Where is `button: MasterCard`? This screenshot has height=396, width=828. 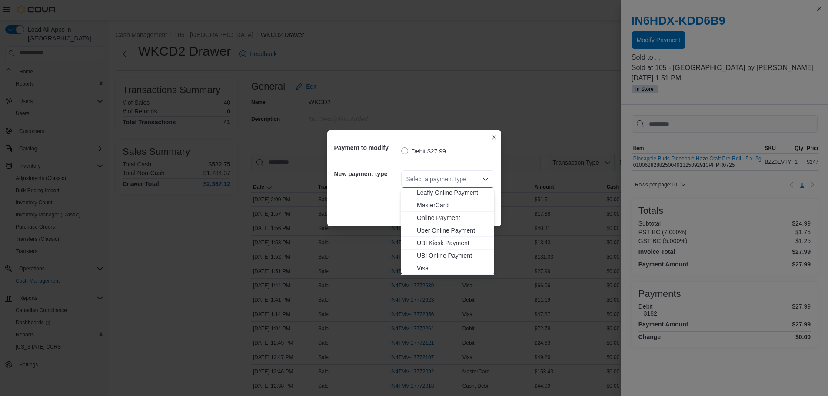
button: MasterCard is located at coordinates (448, 205).